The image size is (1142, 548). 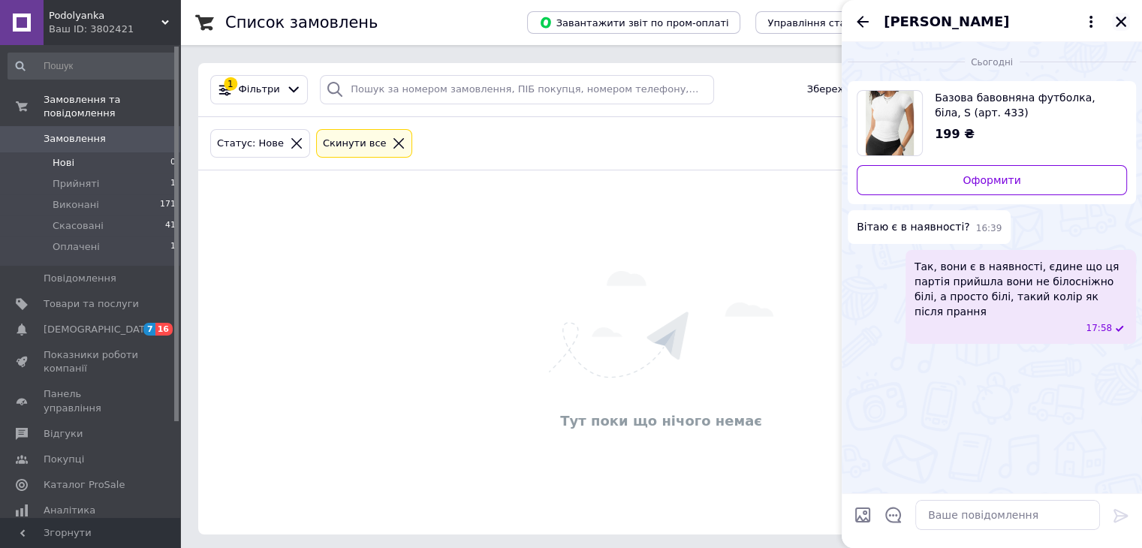 I want to click on img: 6770168447_w640_h640_bazova-bavovnyana-futbolka.jpg, so click(x=890, y=123).